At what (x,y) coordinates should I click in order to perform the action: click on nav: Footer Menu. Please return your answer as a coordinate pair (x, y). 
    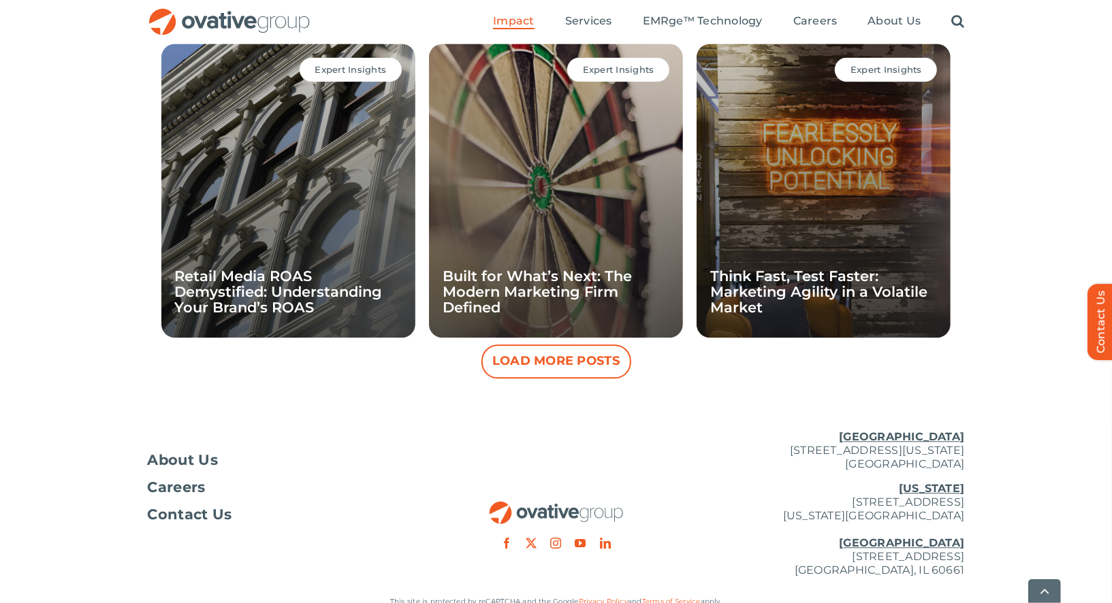
    Looking at the image, I should click on (284, 488).